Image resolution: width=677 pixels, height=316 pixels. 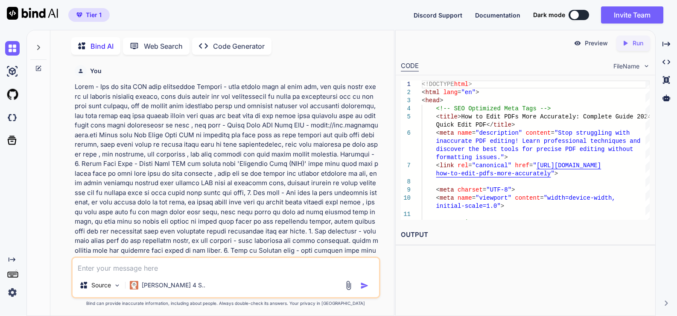 What do you see at coordinates (239, 46) in the screenshot?
I see `p: Code Generator` at bounding box center [239, 46].